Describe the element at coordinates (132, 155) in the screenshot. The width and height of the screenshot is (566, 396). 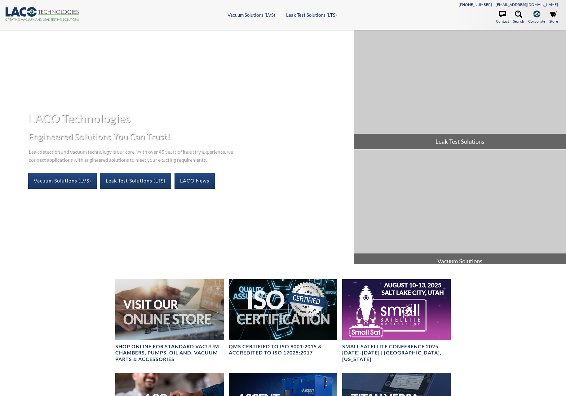
I see `p: Leak detection and vacuum technology is our core. With over 45 years of industry experience, we c...` at that location.